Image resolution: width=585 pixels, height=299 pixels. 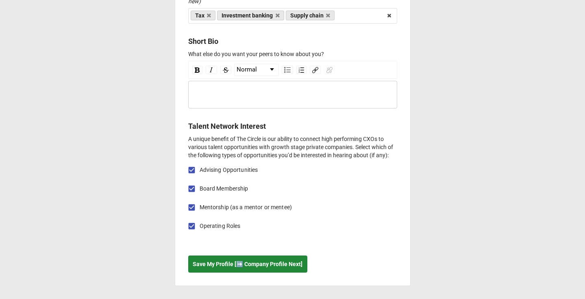 I want to click on div: Strikethrough, so click(x=225, y=70).